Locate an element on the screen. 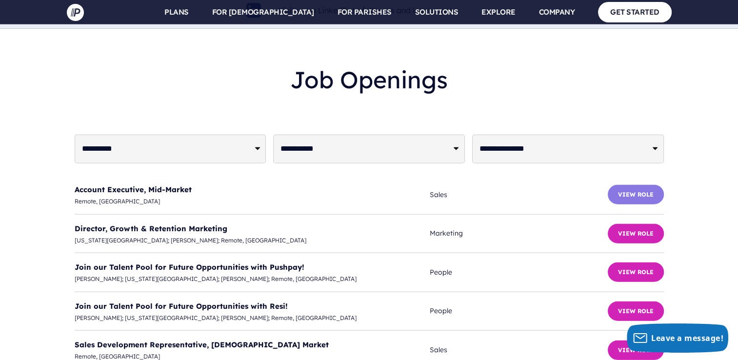 The image size is (738, 360). h2: Job Openings is located at coordinates (369, 80).